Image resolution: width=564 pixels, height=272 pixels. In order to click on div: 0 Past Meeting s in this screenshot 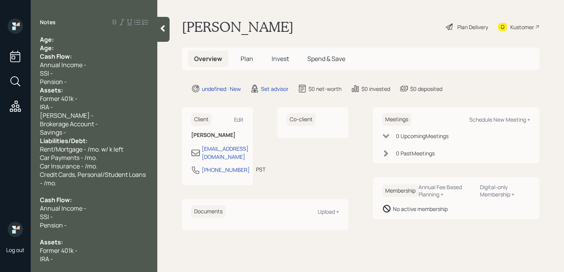, I will do `click(415, 153)`.